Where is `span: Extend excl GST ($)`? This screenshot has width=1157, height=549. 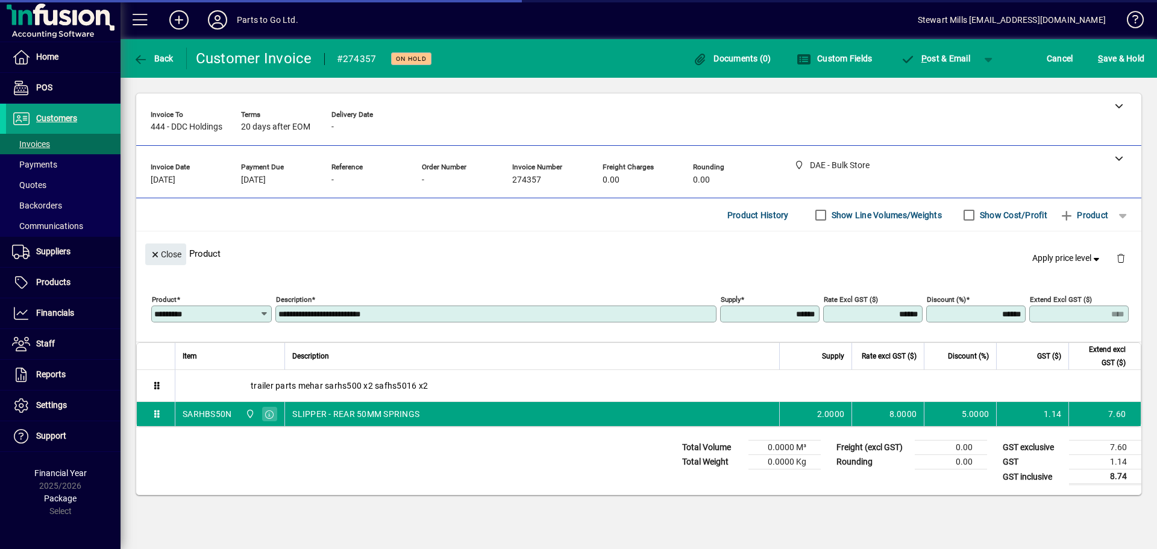 span: Extend excl GST ($) is located at coordinates (1101, 356).